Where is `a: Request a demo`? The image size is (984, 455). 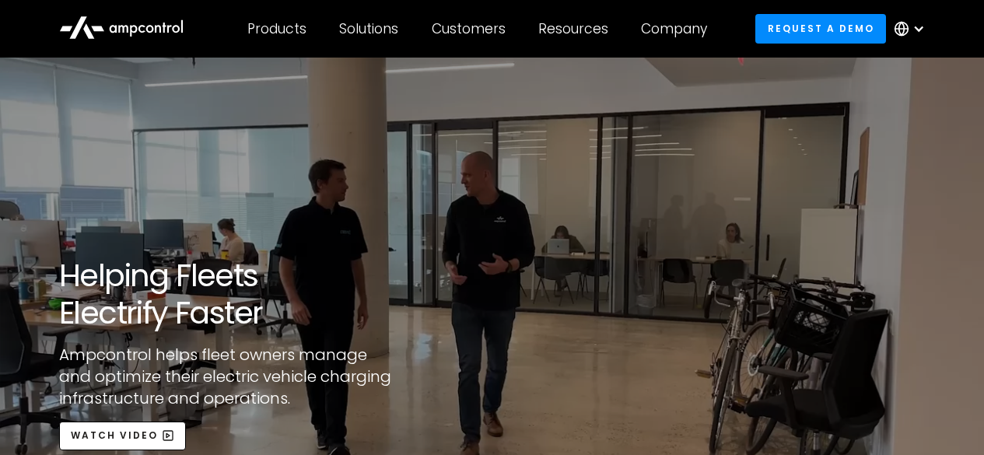
a: Request a demo is located at coordinates (821, 28).